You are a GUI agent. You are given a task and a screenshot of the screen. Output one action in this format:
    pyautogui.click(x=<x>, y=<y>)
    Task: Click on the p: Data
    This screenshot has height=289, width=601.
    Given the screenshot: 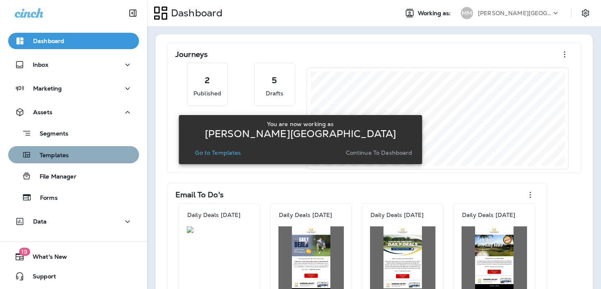 What is the action you would take?
    pyautogui.click(x=40, y=221)
    